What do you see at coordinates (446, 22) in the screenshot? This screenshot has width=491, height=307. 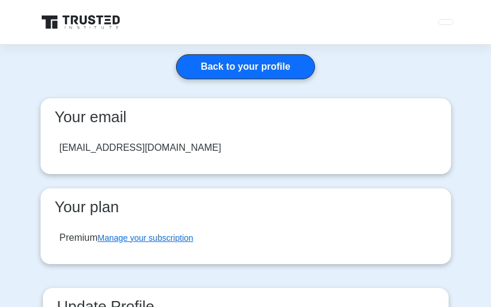 I see `button: Toggle navigation` at bounding box center [446, 22].